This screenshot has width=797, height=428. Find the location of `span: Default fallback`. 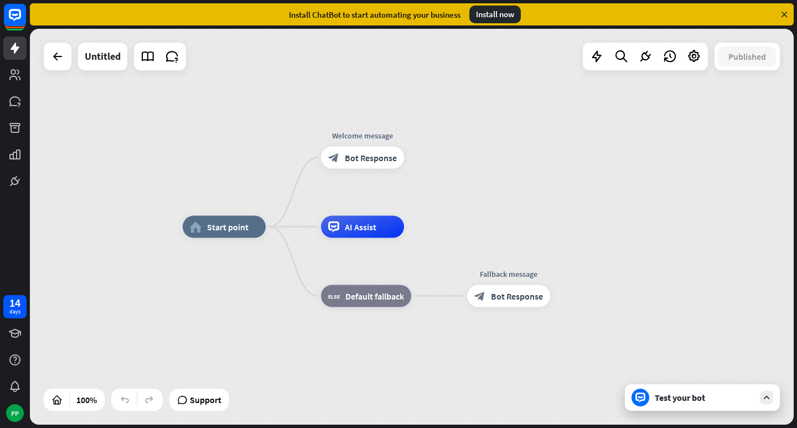

span: Default fallback is located at coordinates (375, 296).